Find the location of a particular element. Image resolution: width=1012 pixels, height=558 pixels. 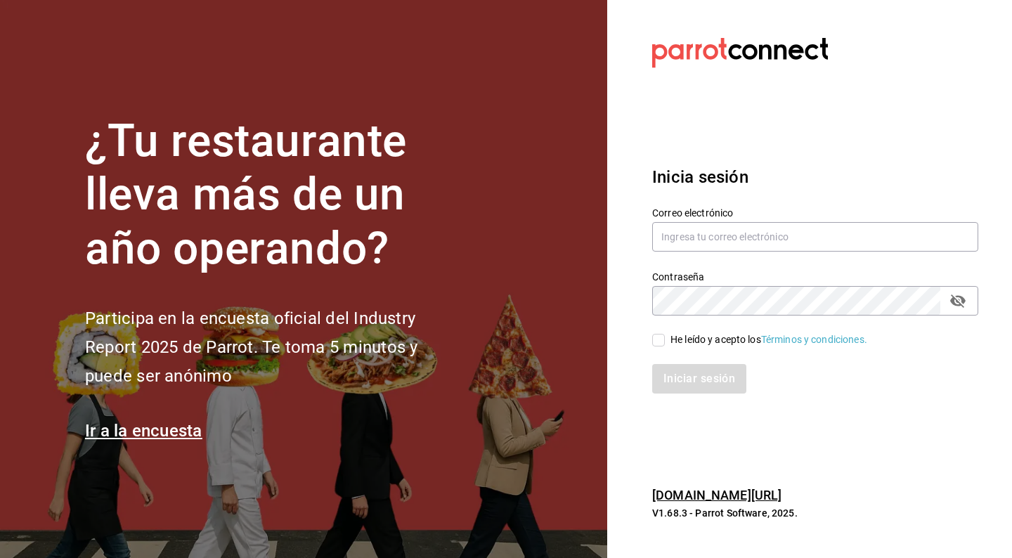

h1: ¿Tu restaurante lleva más de un año operando? is located at coordinates (275, 195).